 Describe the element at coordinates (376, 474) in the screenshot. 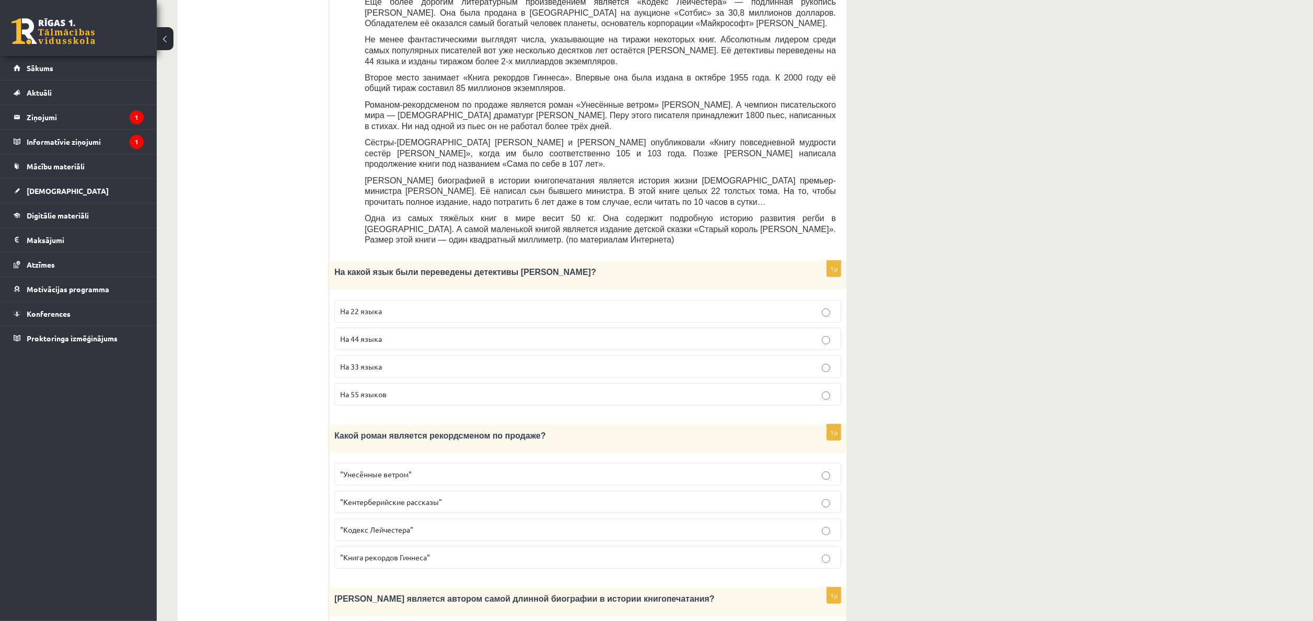

I see `span: "Унесённые ветром"` at that location.